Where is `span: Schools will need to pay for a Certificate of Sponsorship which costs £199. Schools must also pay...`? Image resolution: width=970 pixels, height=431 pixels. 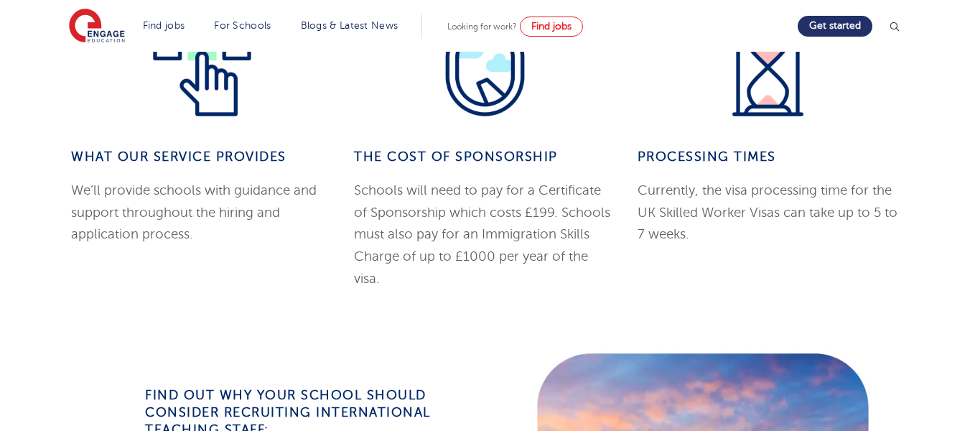
span: Schools will need to pay for a Certificate of Sponsorship which costs £199. Schools must also pay... is located at coordinates (482, 234).